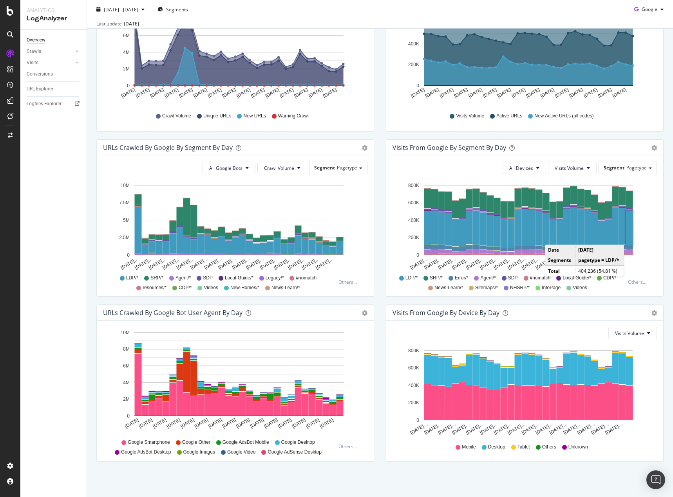 The width and height of the screenshot is (673, 497). Describe the element at coordinates (126, 350) in the screenshot. I see `text: 8M` at that location.